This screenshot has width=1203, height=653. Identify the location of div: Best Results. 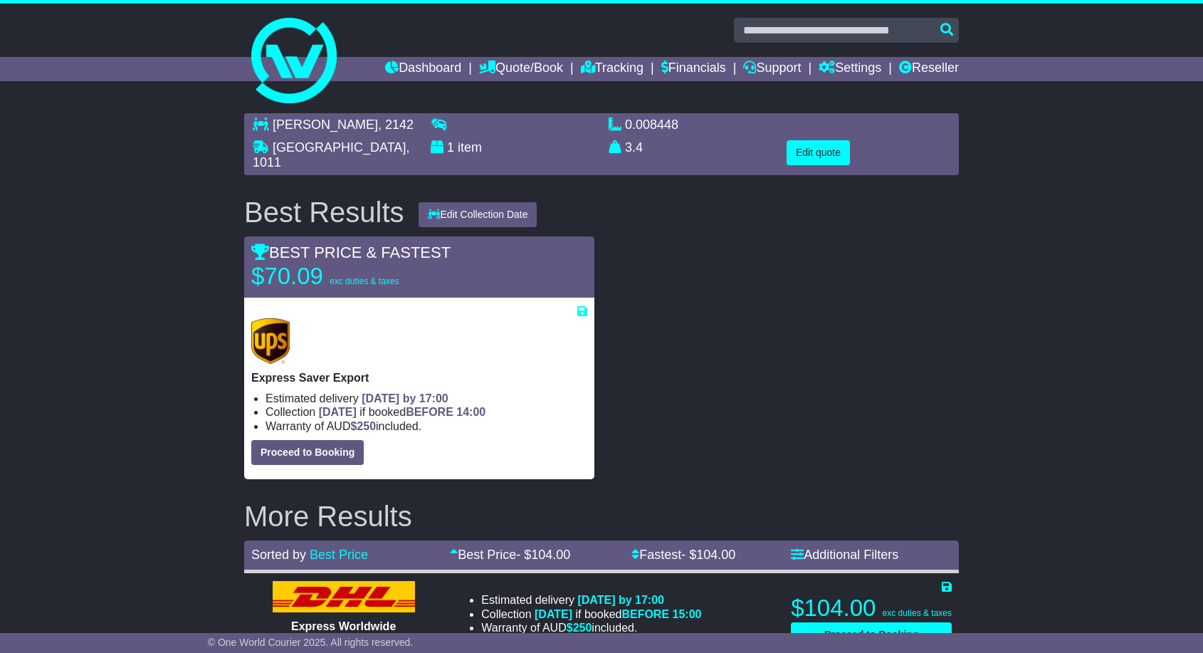
(324, 212).